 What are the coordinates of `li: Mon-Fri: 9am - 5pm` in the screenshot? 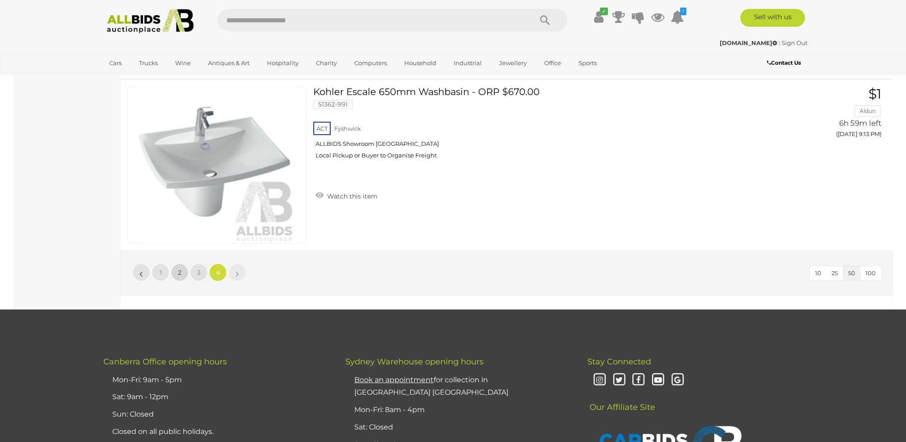 It's located at (217, 380).